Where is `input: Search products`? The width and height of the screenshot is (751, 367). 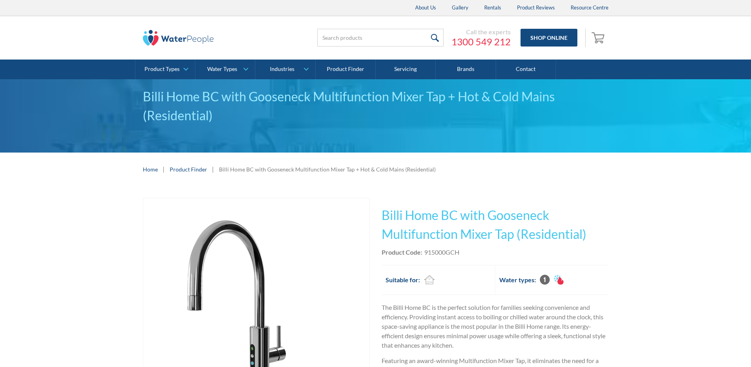 input: Search products is located at coordinates (381, 37).